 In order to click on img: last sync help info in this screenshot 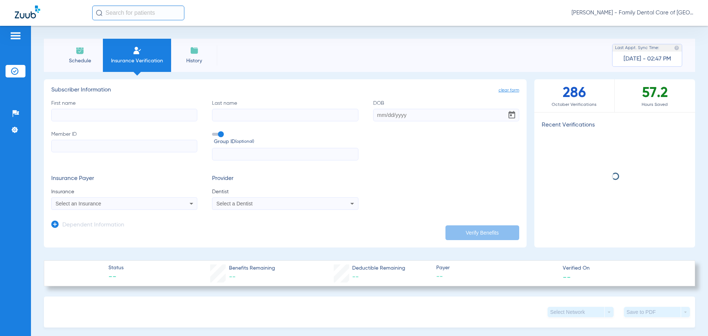, I will do `click(676, 48)`.